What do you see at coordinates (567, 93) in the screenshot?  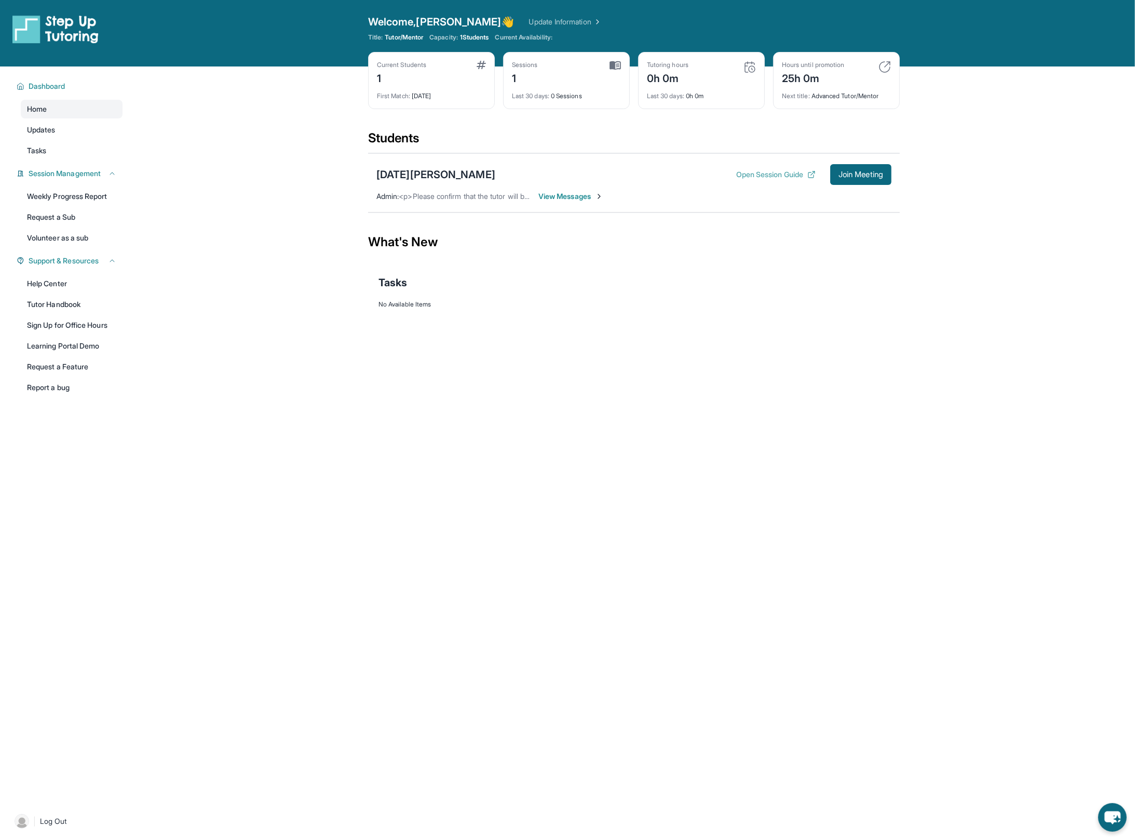 I see `div: 0 Sessions` at bounding box center [567, 93].